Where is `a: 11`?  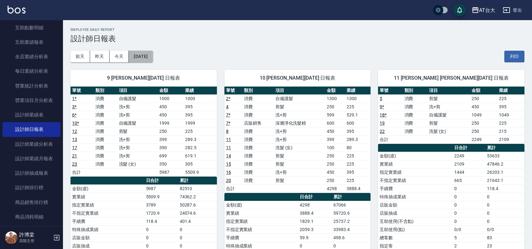
a: 11 is located at coordinates (229, 148).